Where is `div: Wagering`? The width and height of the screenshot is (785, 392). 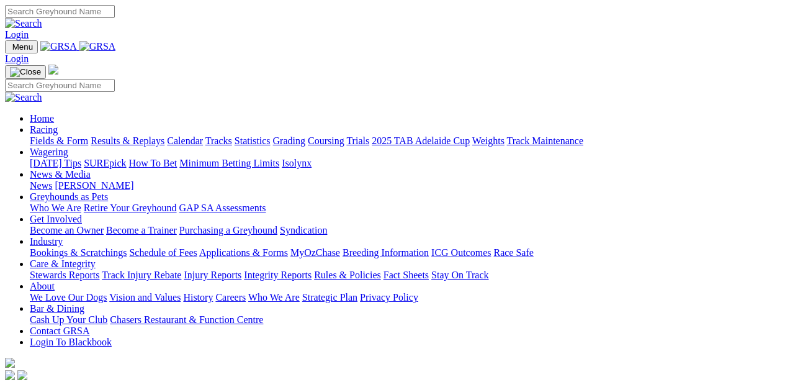 div: Wagering is located at coordinates (405, 163).